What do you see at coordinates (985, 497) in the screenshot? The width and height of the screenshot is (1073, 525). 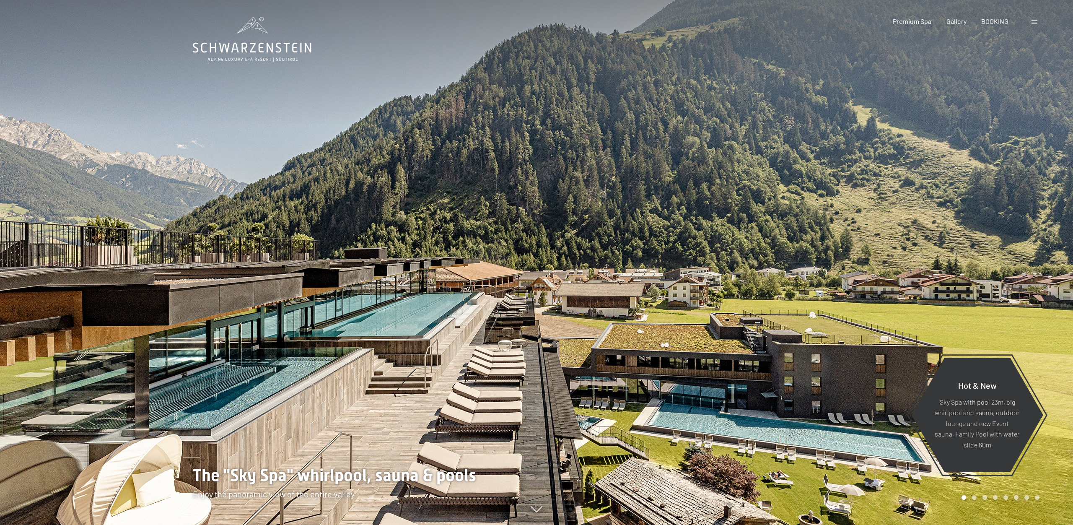 I see `div: Carousel Page 3` at bounding box center [985, 497].